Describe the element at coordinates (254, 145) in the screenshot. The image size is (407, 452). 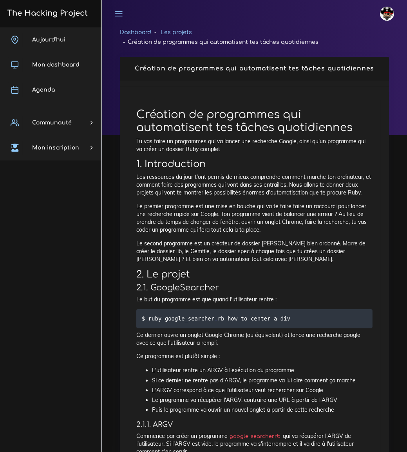
I see `p: Tu vas faire un programmes qui va lancer une recherche Google, ainsi qu'un programme qui va créer...` at that location.